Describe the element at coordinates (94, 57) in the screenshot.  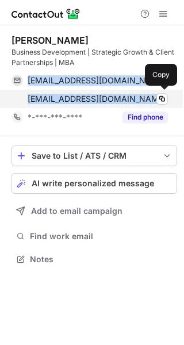
I see `div: Business Development | Strategic Growth & Client Partnerships | MBA` at that location.